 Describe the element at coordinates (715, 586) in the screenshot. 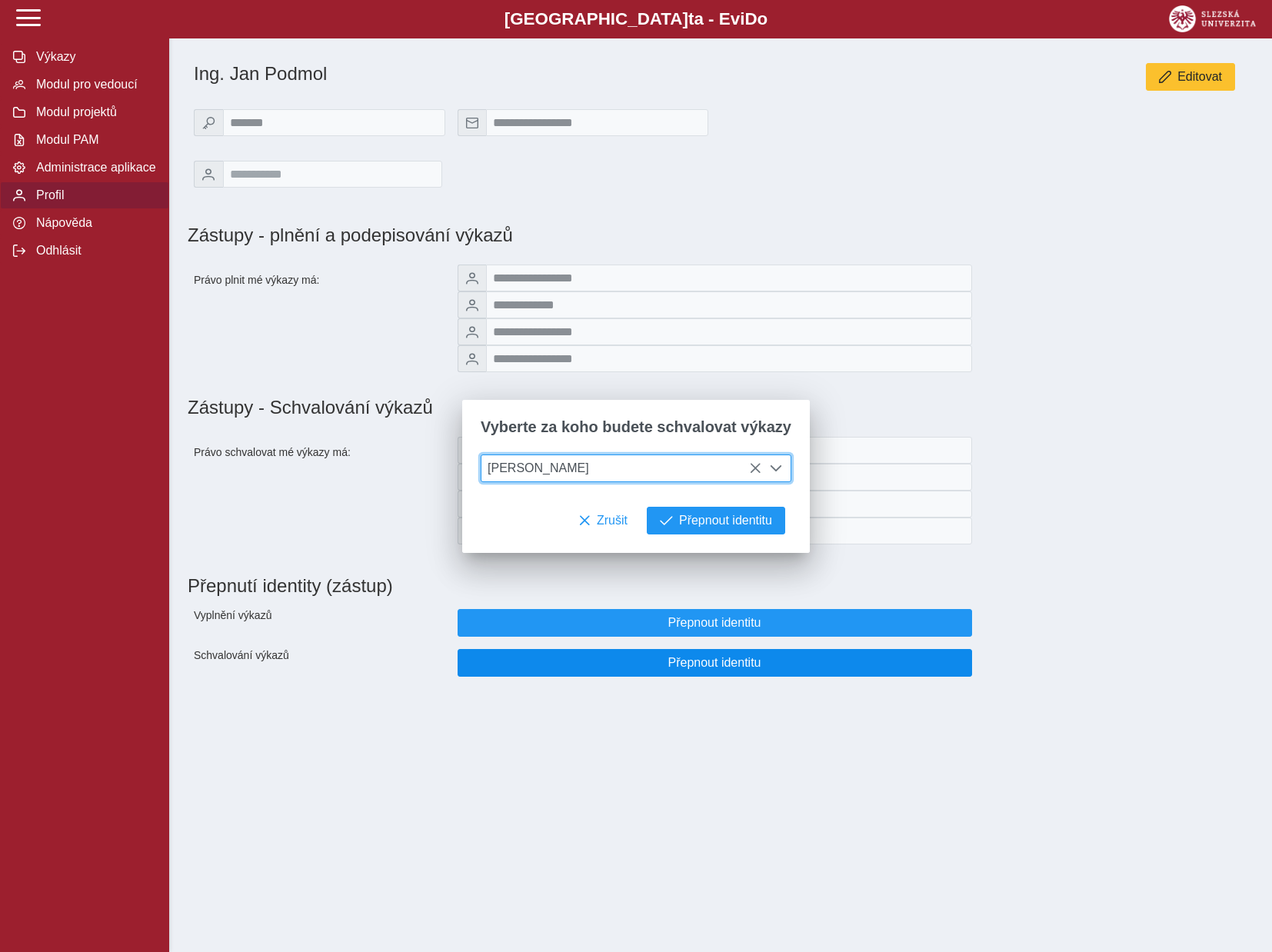

I see `h1: Přepnutí identity (zástup)` at that location.